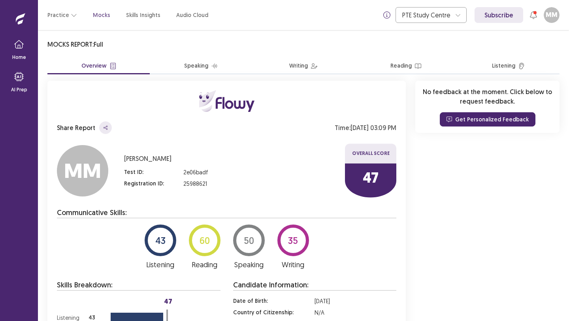  I want to click on p: Writing, so click(293, 264).